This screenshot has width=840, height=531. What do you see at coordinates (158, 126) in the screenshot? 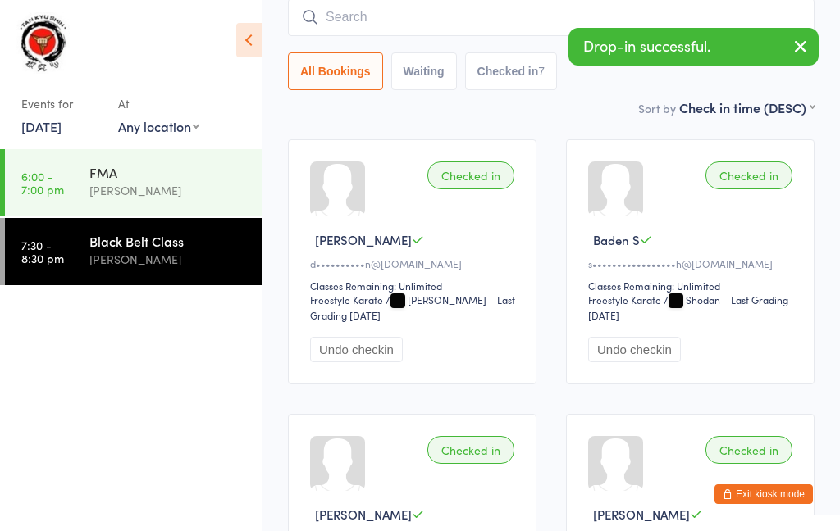
I see `div: Any location` at bounding box center [158, 126].